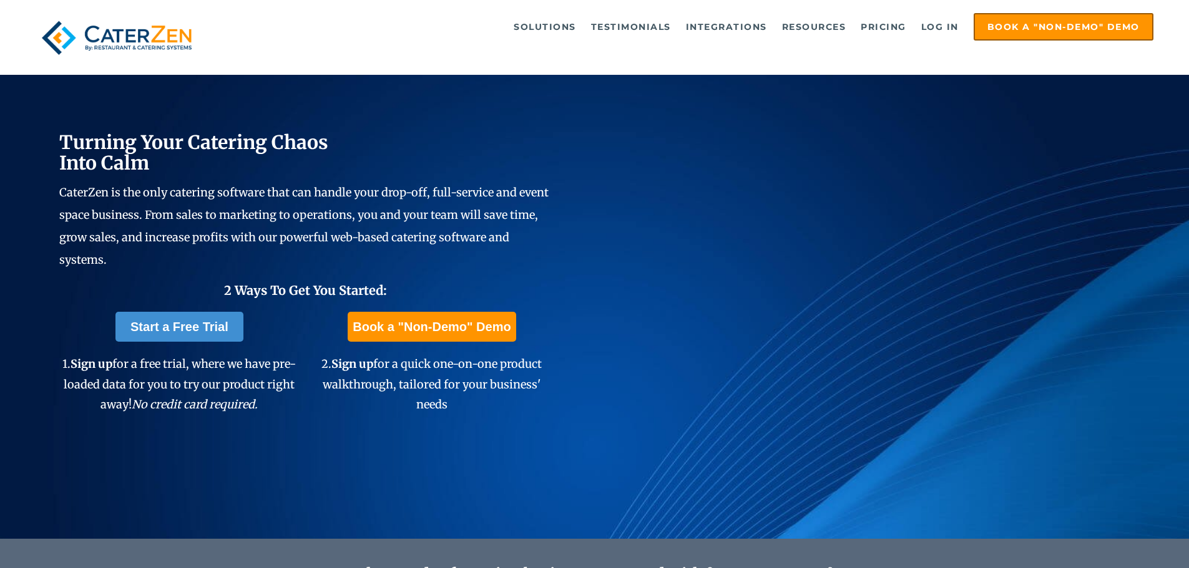 The image size is (1189, 568). I want to click on a: Start a Free Trial, so click(179, 327).